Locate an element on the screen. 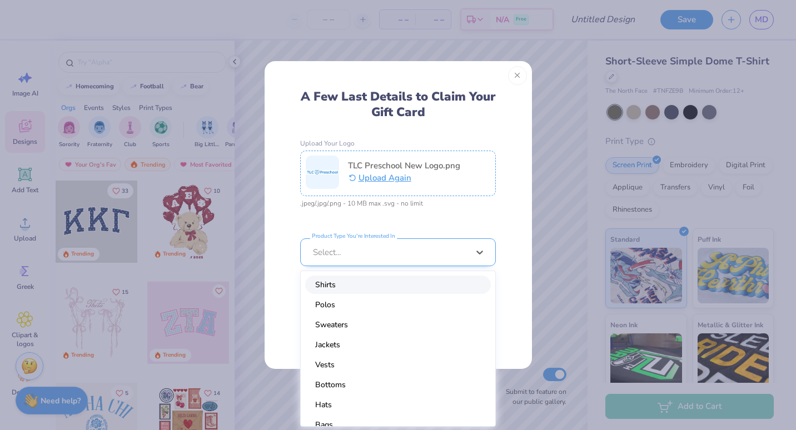 The image size is (796, 430). div: Vests is located at coordinates (398, 365).